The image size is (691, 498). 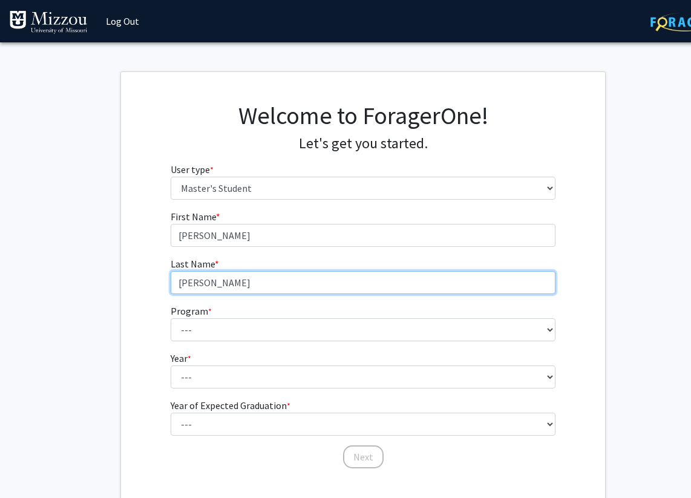 What do you see at coordinates (363, 116) in the screenshot?
I see `h1: Welcome to ForagerOne!` at bounding box center [363, 116].